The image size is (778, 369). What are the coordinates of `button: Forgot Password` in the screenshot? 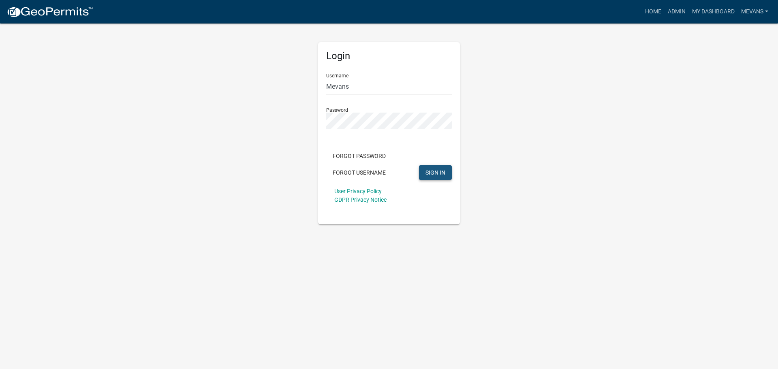 It's located at (359, 156).